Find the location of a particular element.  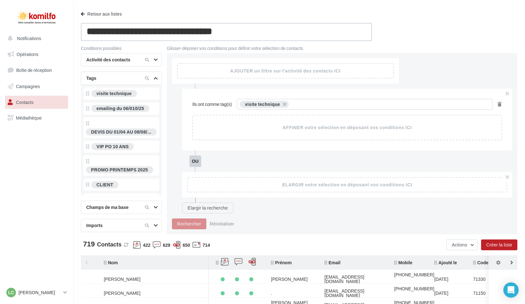

span: Ils ont comme tag(s) is located at coordinates (214, 104).